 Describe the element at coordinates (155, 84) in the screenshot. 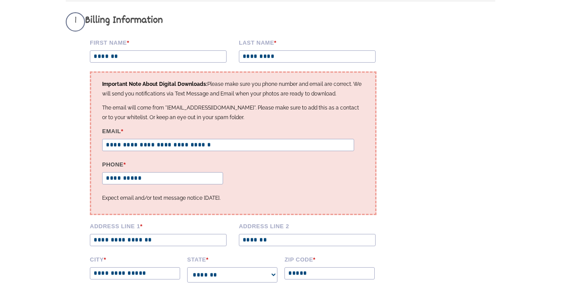

I see `strong: Important Note About Digital Downloads:` at that location.